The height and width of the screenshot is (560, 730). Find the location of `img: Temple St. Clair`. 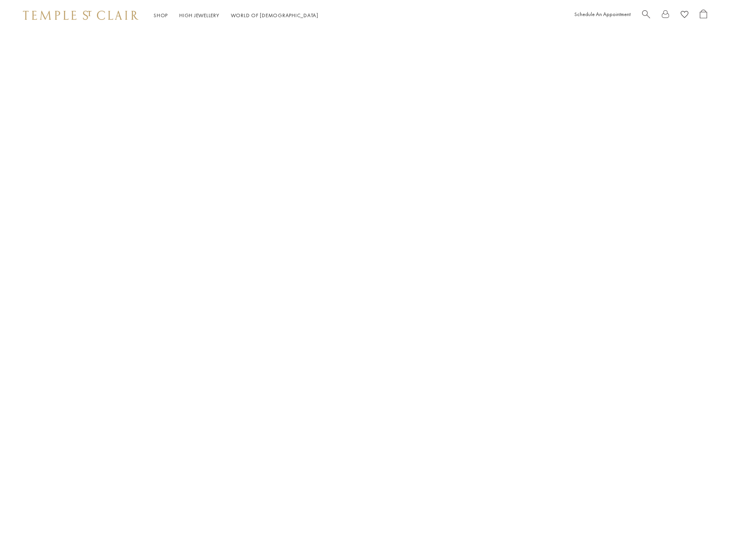

img: Temple St. Clair is located at coordinates (81, 15).